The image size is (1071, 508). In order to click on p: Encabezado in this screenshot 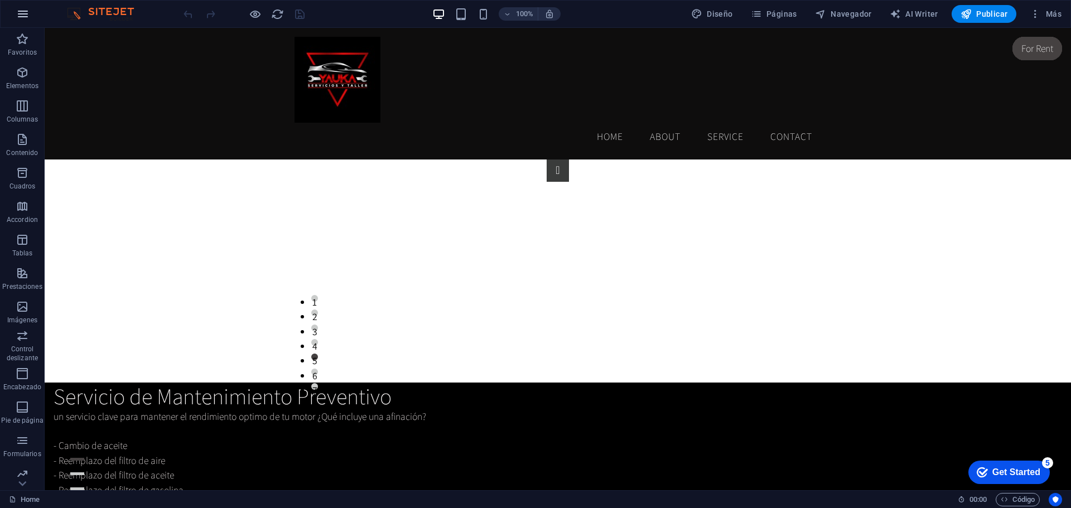, I will do `click(22, 387)`.